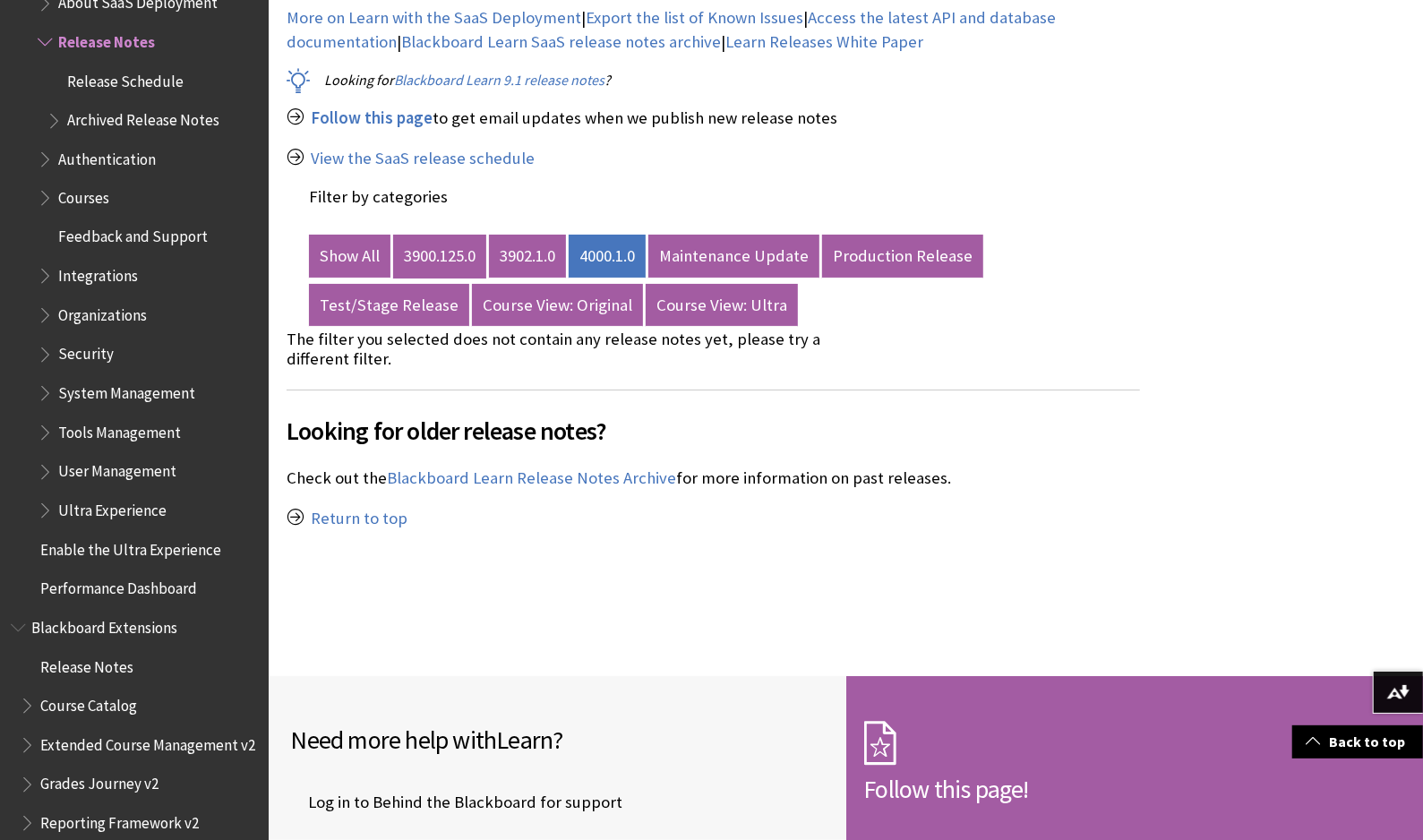  Describe the element at coordinates (99, 782) in the screenshot. I see `span: Grades Journey v2` at that location.